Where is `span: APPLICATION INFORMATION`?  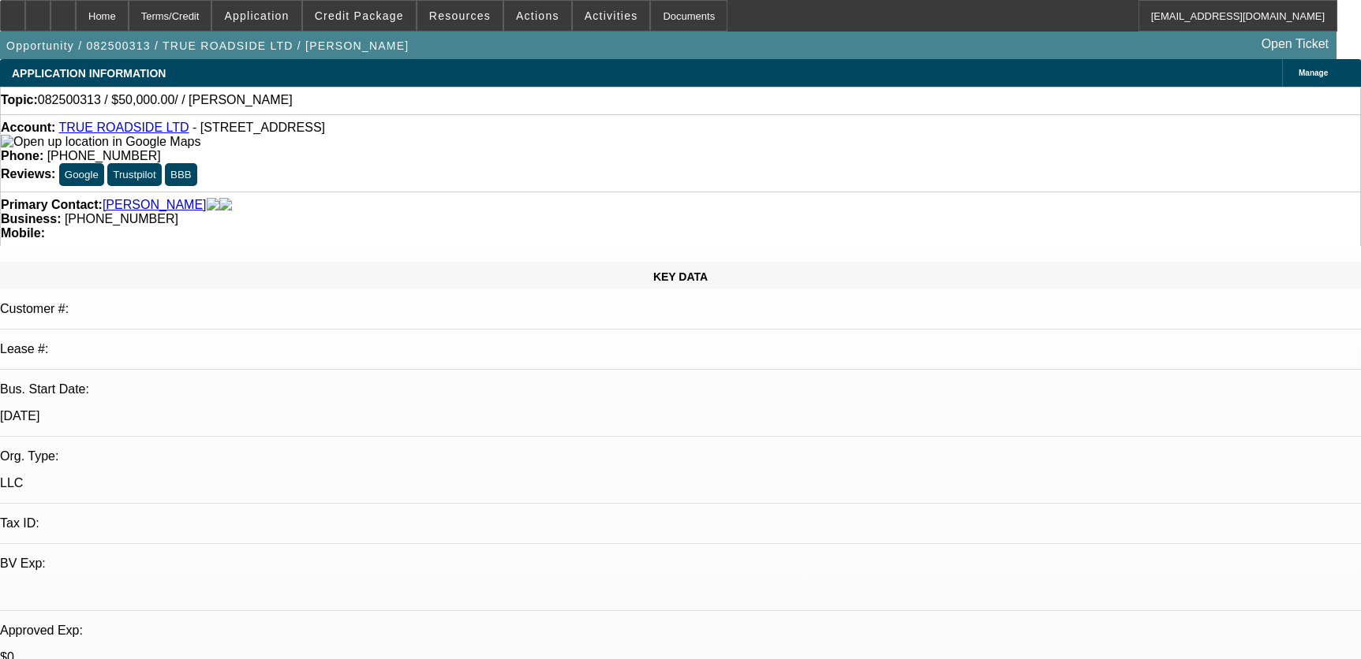 span: APPLICATION INFORMATION is located at coordinates (88, 73).